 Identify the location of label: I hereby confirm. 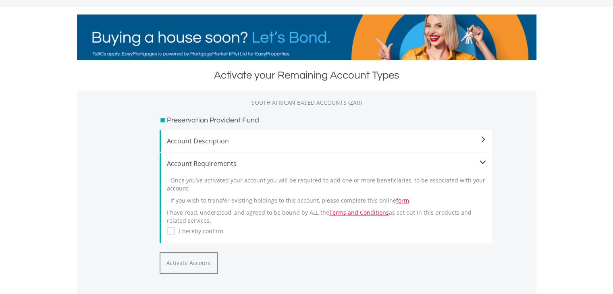
(199, 231).